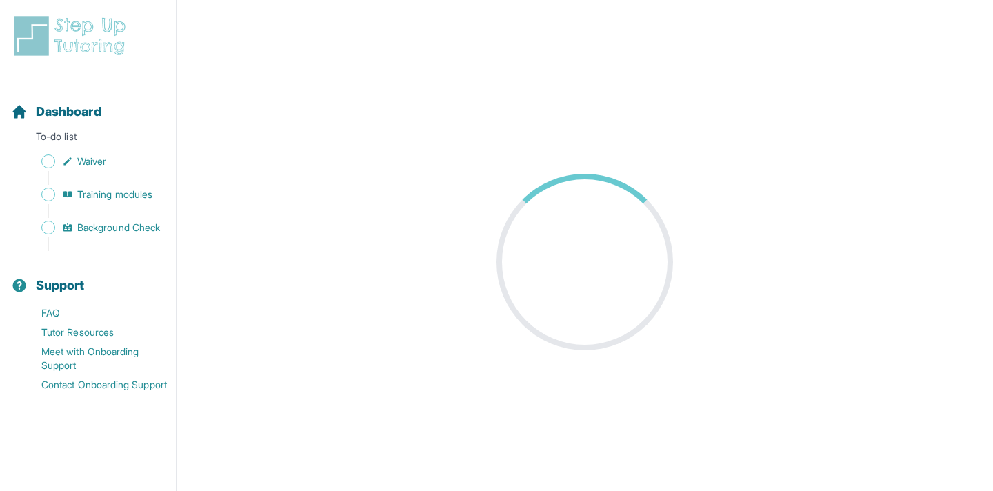 This screenshot has height=491, width=993. What do you see at coordinates (119, 228) in the screenshot?
I see `span: Background Check` at bounding box center [119, 228].